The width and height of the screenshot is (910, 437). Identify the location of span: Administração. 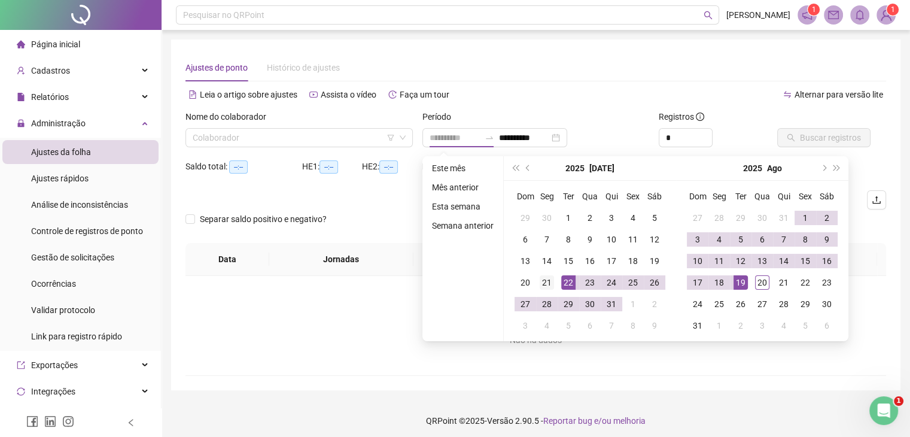
(58, 123).